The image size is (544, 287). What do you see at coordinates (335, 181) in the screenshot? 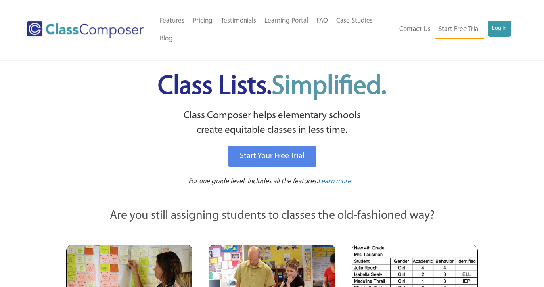
I see `span: Learn more.` at bounding box center [335, 181].